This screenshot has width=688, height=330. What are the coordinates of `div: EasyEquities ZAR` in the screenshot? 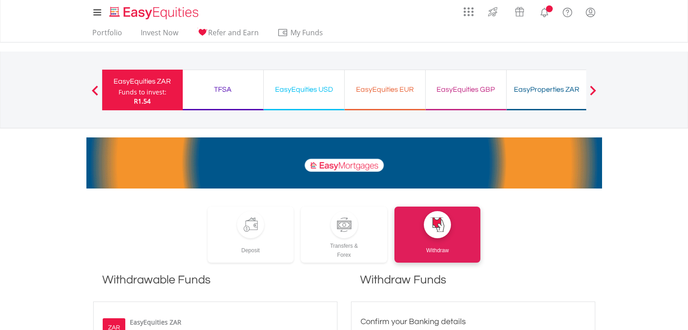 It's located at (142, 81).